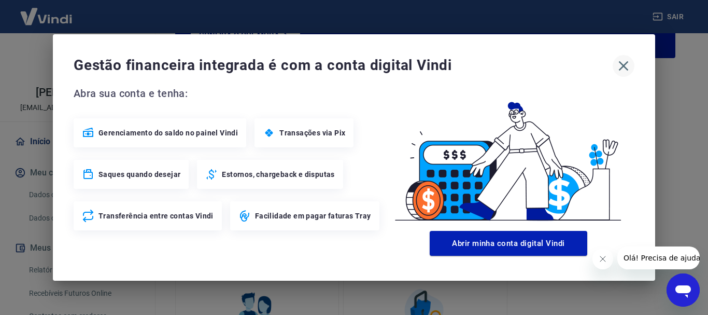 This screenshot has width=708, height=315. I want to click on img: Good Billing, so click(508, 155).